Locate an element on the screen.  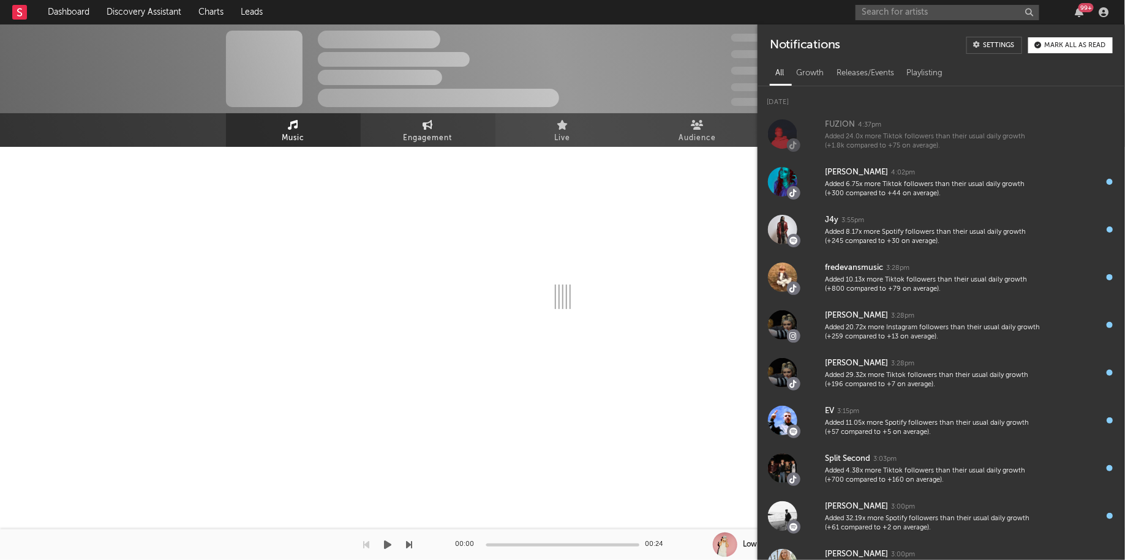
div: Notifications is located at coordinates (805, 45).